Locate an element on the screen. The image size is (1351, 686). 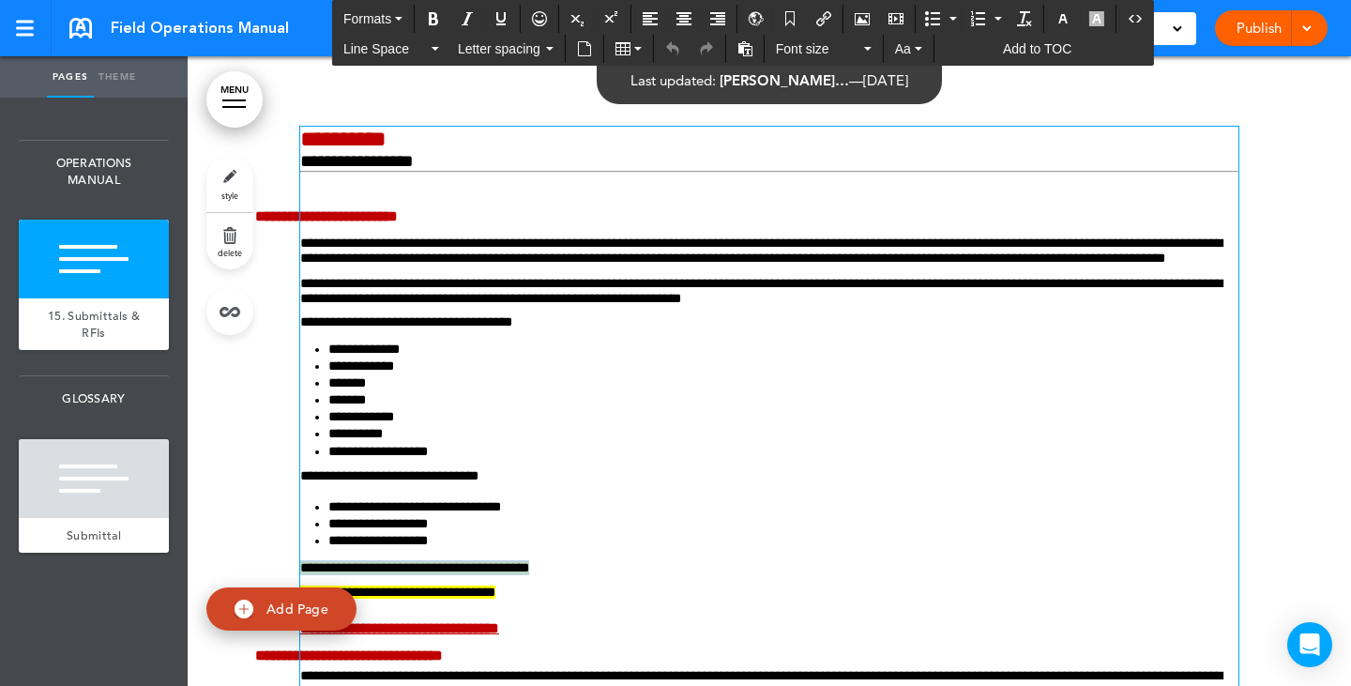
span: Font size is located at coordinates (818, 49).